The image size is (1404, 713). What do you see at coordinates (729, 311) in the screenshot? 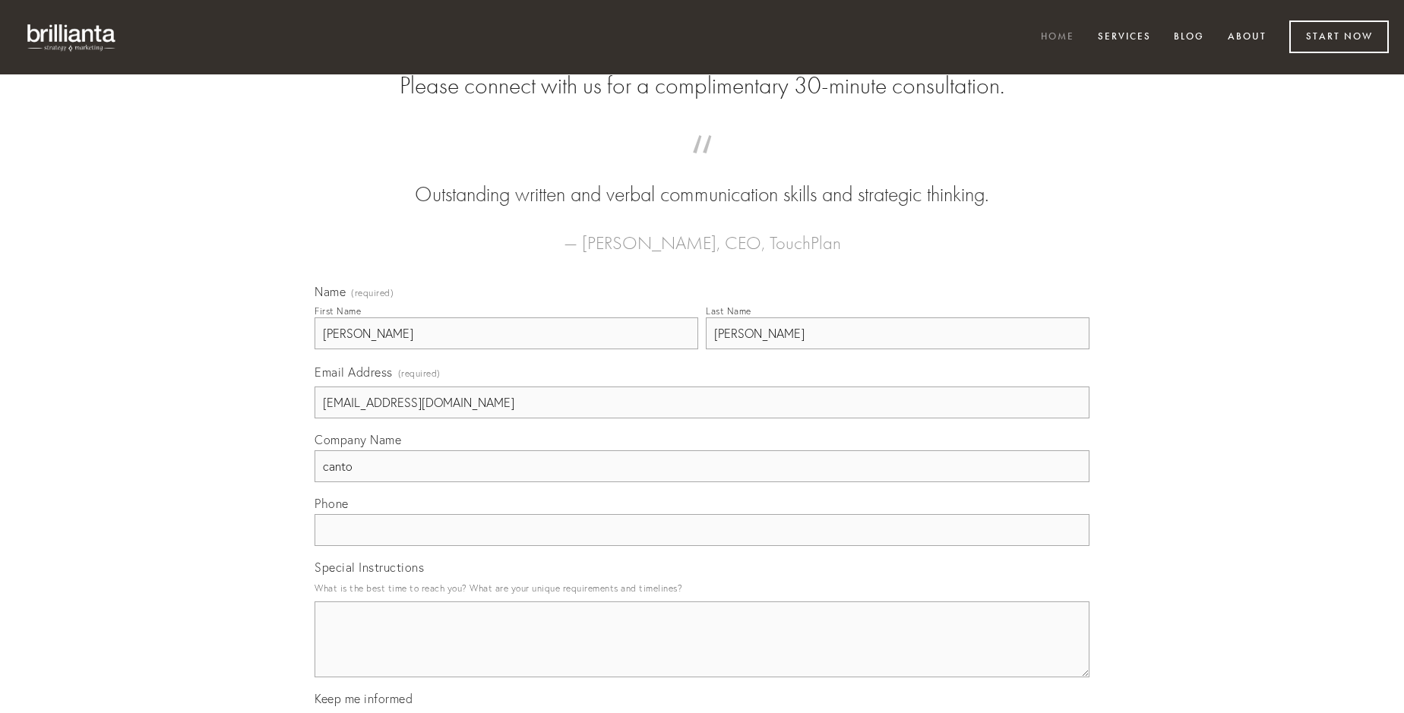
I see `div: Last Name` at bounding box center [729, 311].